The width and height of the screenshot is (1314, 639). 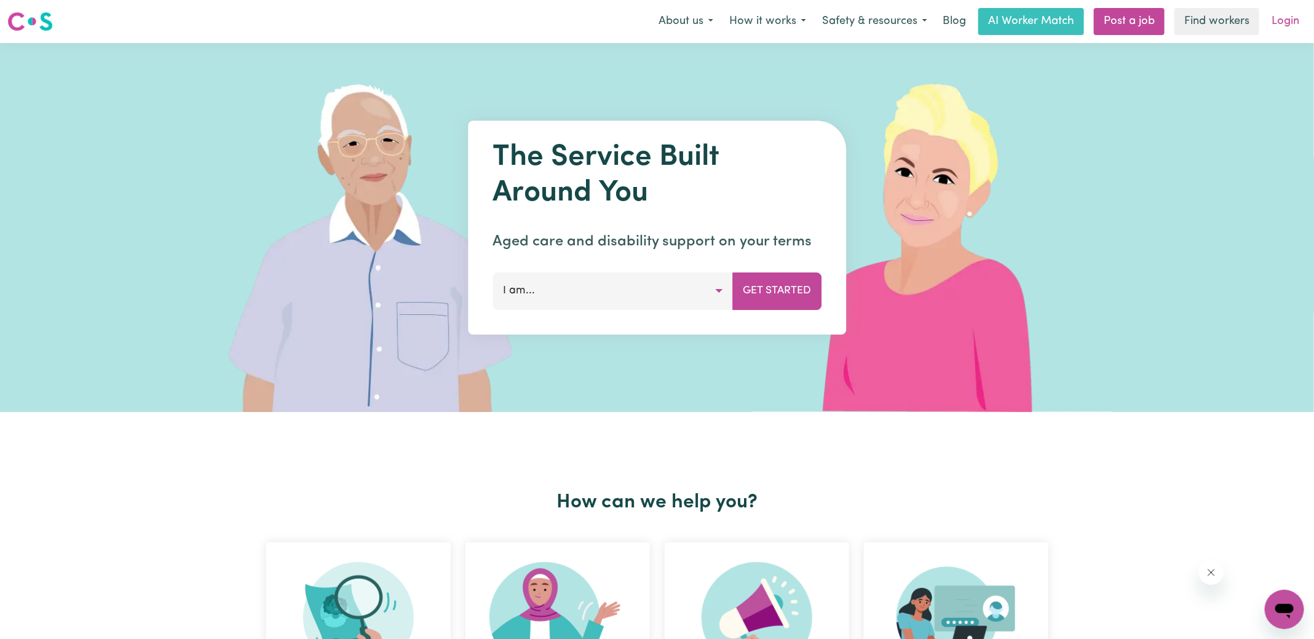 What do you see at coordinates (686, 22) in the screenshot?
I see `button: About us` at bounding box center [686, 22].